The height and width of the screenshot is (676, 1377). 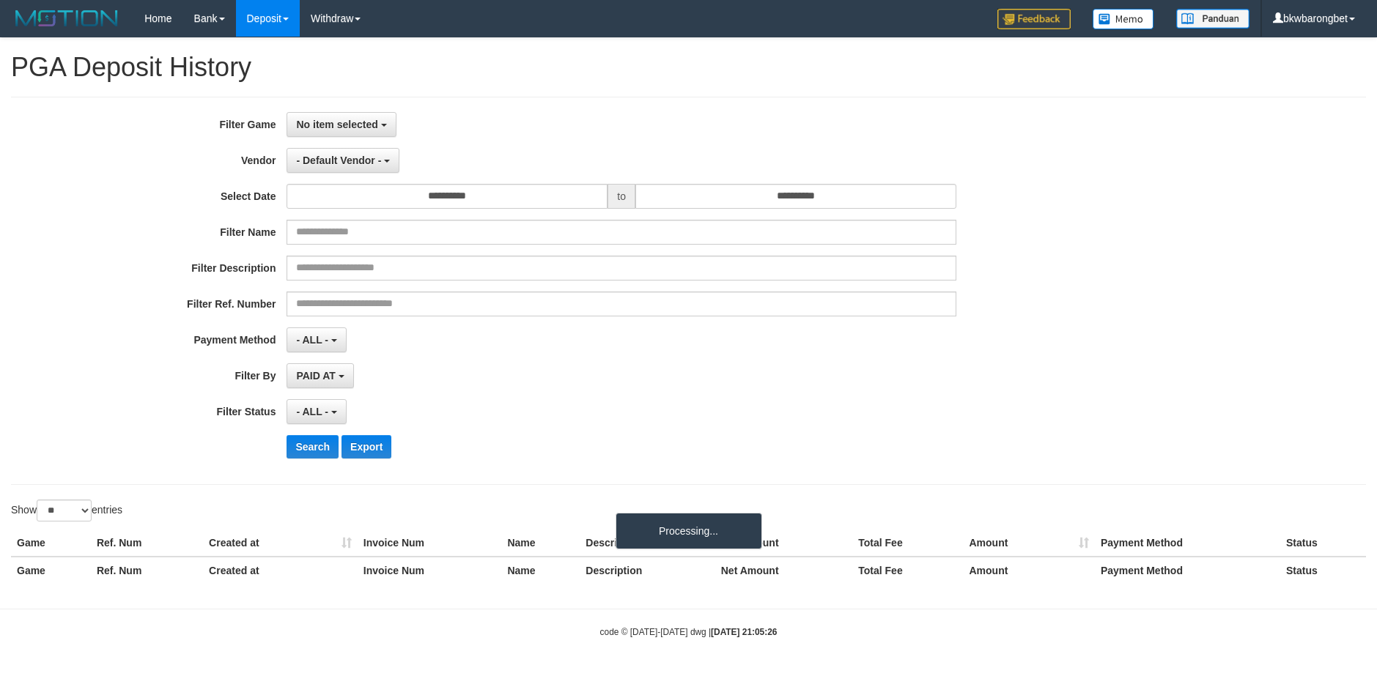 What do you see at coordinates (320, 376) in the screenshot?
I see `button: PAID AT` at bounding box center [320, 376].